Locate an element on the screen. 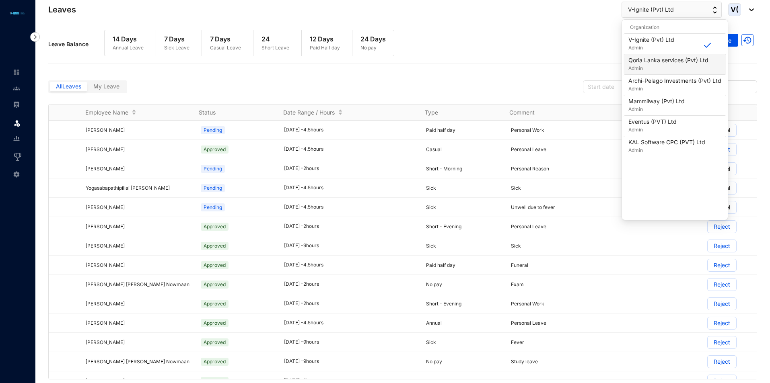  img: report-unselected.e6a6b4230fc7da01f883.svg is located at coordinates (16, 138).